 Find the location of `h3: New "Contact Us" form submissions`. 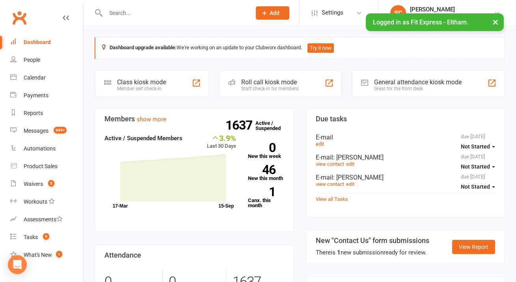

h3: New "Contact Us" form submissions is located at coordinates (373, 241).